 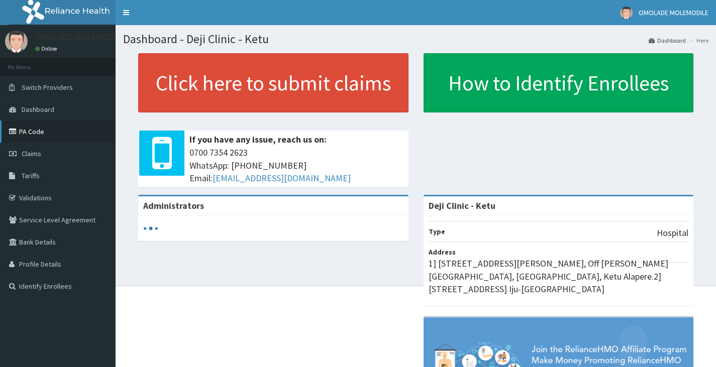 I want to click on a: Click here to submit claims, so click(x=273, y=83).